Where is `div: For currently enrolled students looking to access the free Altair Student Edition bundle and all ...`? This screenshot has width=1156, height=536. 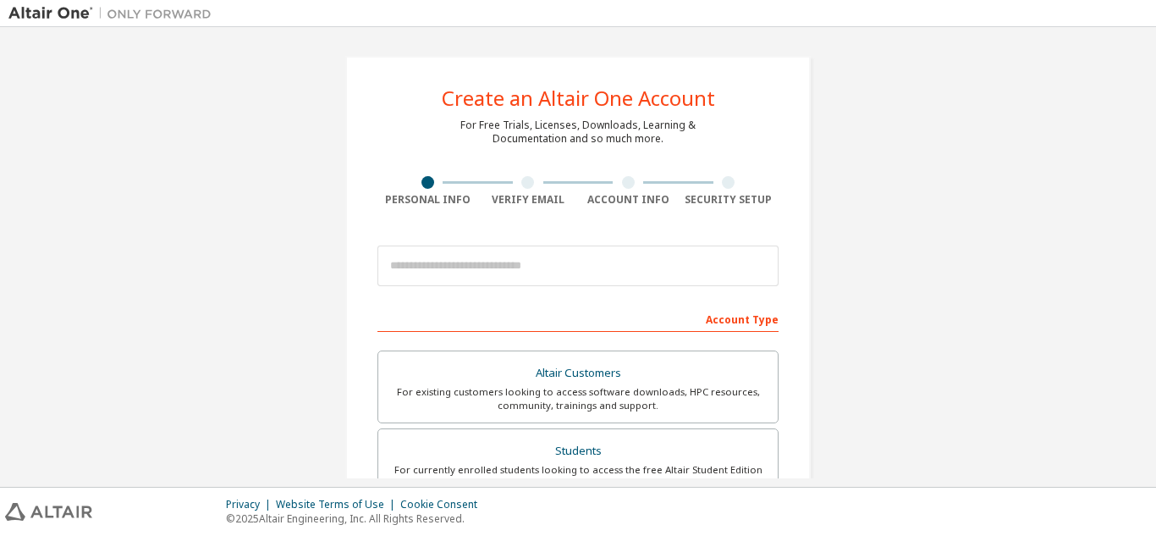
div: For currently enrolled students looking to access the free Altair Student Edition bundle and all ... is located at coordinates (578, 477).